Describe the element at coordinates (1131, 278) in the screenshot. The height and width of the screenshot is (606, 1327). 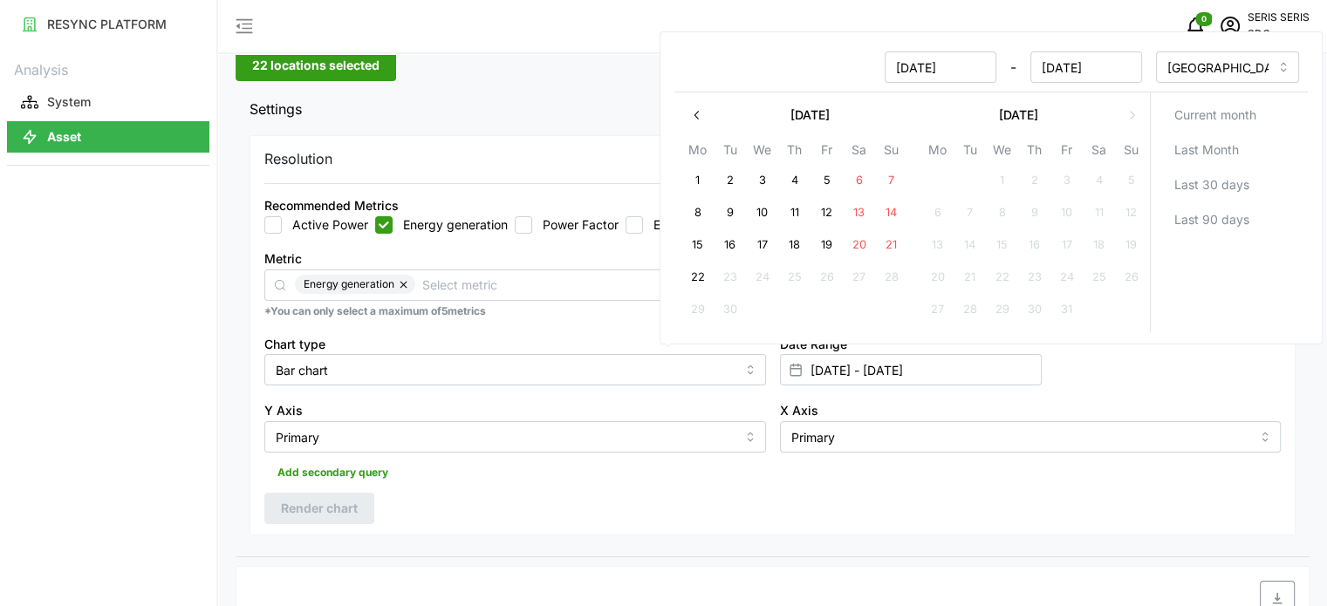
I see `button: 26 October 2025` at that location.